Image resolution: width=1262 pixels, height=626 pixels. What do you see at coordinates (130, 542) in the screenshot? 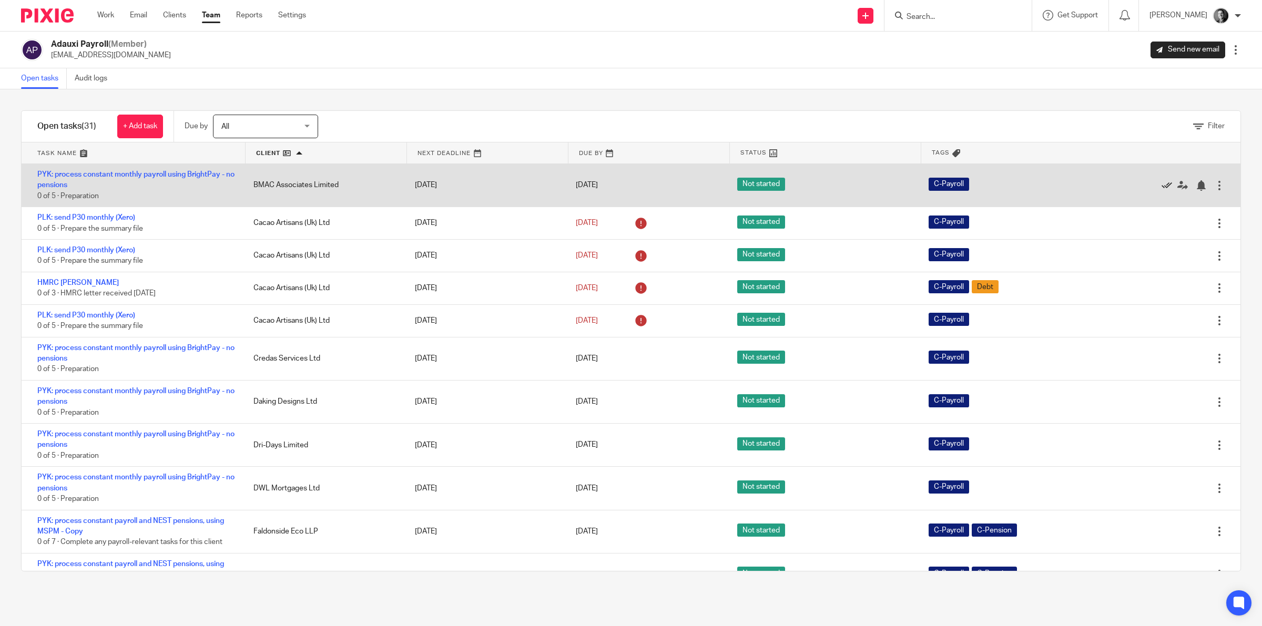
I see `span: 0 of 7 · Complete any payroll-relevant tasks for this client` at bounding box center [130, 542].